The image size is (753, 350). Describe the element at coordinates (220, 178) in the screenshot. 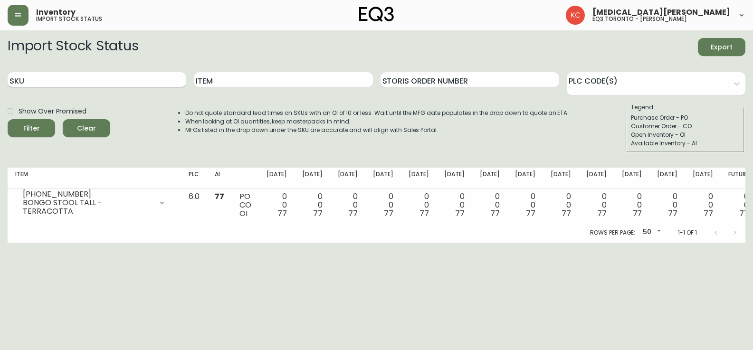

I see `th: AI` at that location.